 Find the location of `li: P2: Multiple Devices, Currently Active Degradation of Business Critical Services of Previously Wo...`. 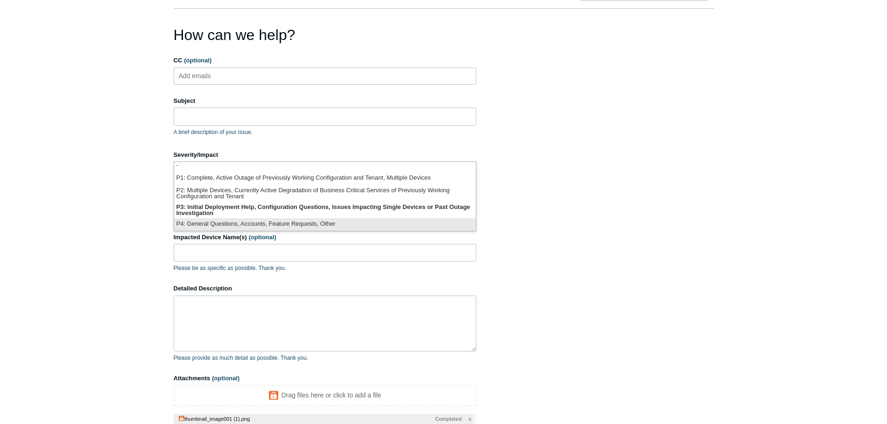

li: P2: Multiple Devices, Currently Active Degradation of Business Critical Services of Previously Wo... is located at coordinates (325, 193).